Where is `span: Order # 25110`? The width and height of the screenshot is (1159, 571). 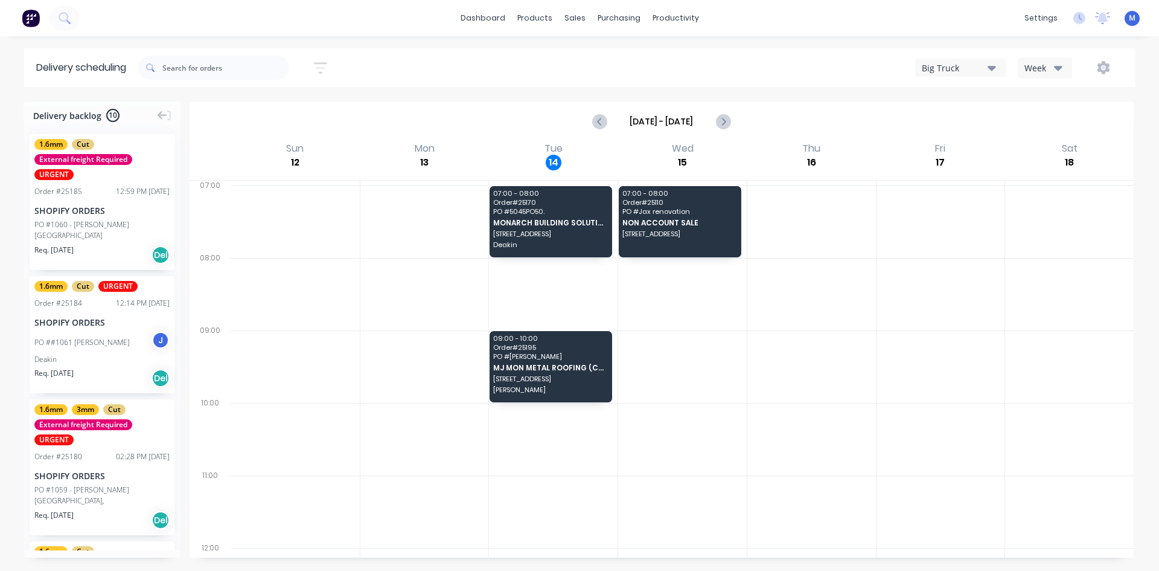
span: Order # 25110 is located at coordinates (680, 202).